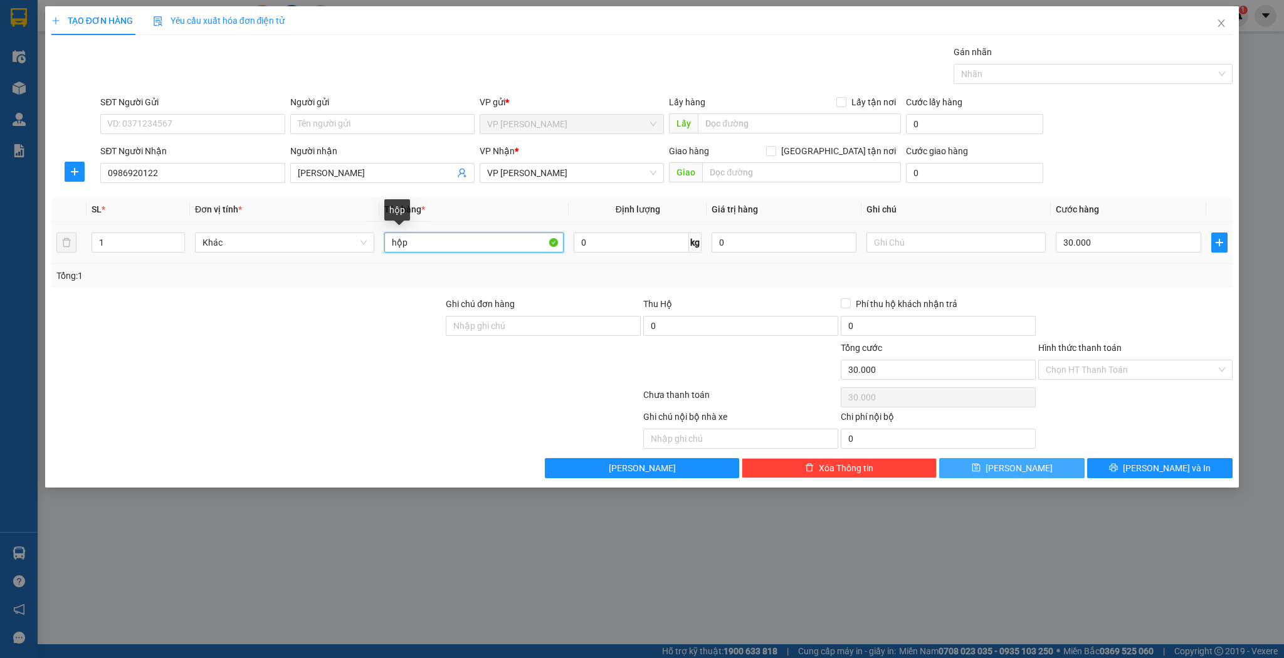  Describe the element at coordinates (397, 210) in the screenshot. I see `div: hộp` at that location.